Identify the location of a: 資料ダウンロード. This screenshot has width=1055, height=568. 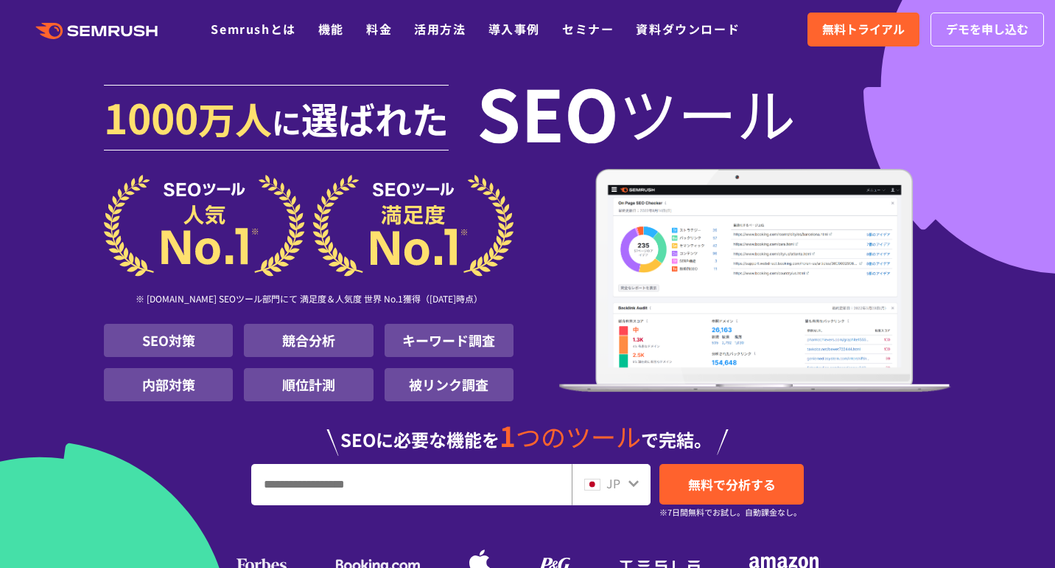
(688, 29).